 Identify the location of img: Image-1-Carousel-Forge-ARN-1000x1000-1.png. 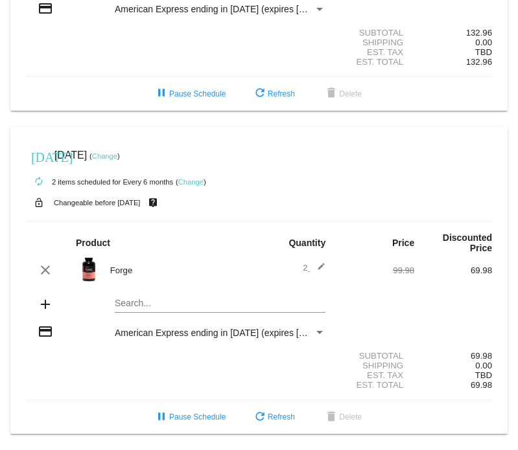
(89, 270).